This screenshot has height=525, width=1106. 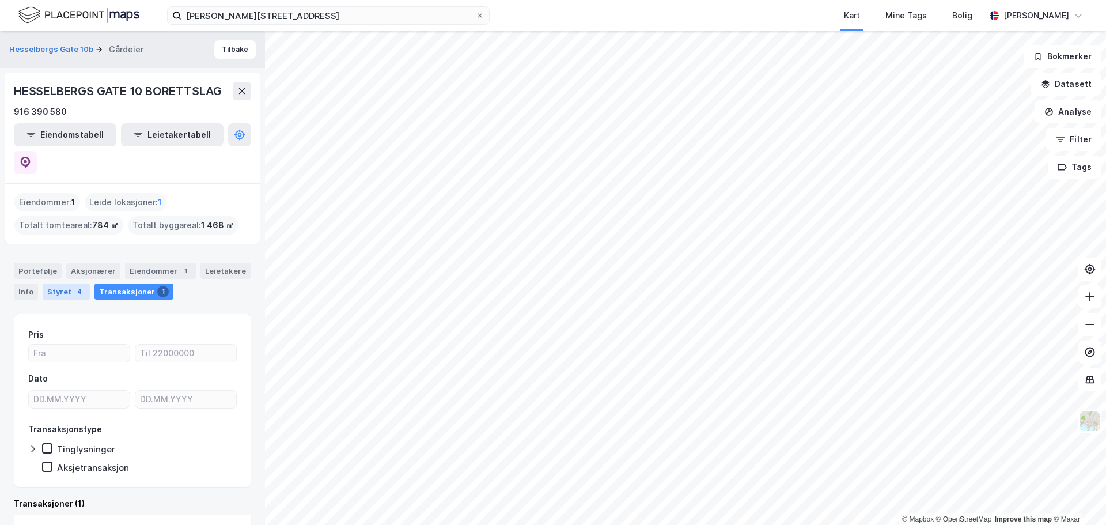 What do you see at coordinates (47, 202) in the screenshot?
I see `div: Eiendommer :` at bounding box center [47, 202].